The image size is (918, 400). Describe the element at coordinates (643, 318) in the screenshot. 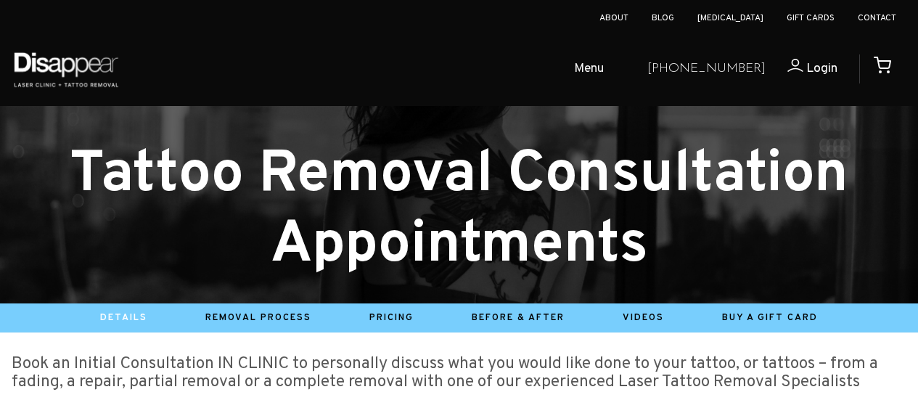

I see `a: Videos` at that location.